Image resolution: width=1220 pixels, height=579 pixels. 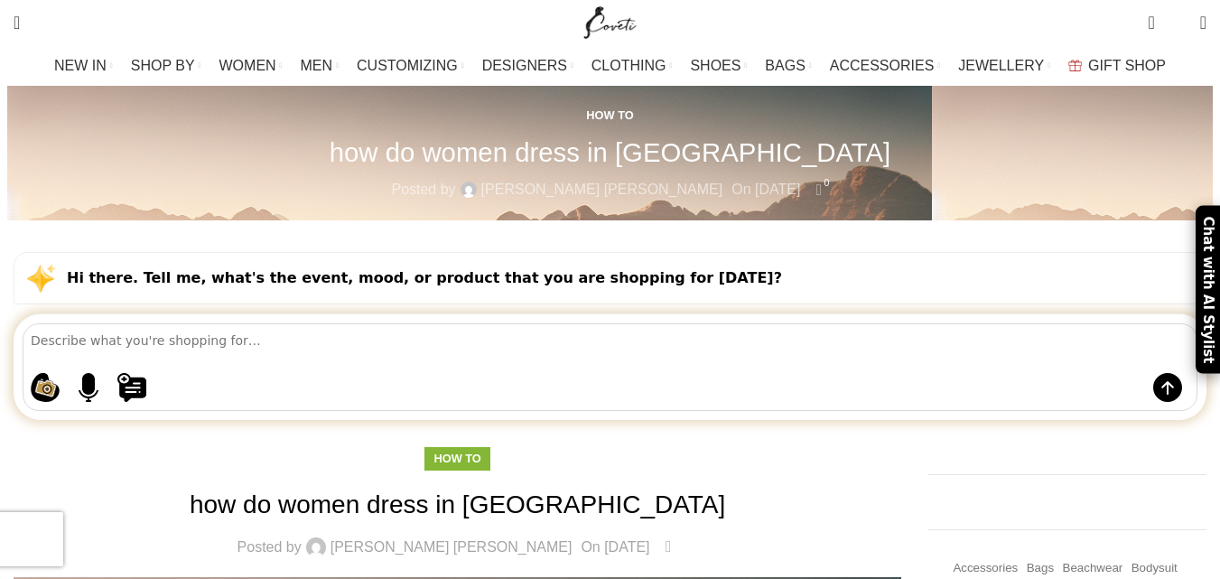 What do you see at coordinates (528, 66) in the screenshot?
I see `a: DESIGNERS` at bounding box center [528, 66].